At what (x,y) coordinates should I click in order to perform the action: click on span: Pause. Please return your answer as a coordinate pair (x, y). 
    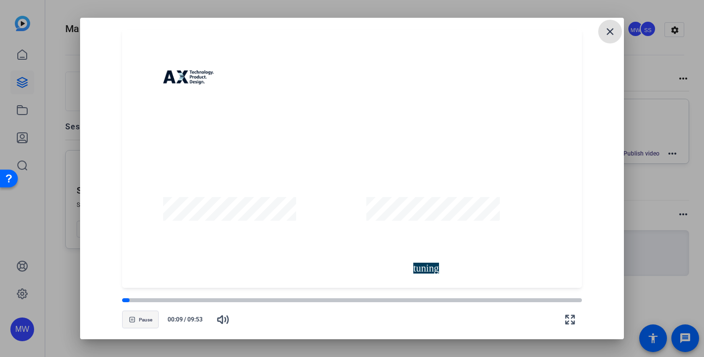
    Looking at the image, I should click on (145, 320).